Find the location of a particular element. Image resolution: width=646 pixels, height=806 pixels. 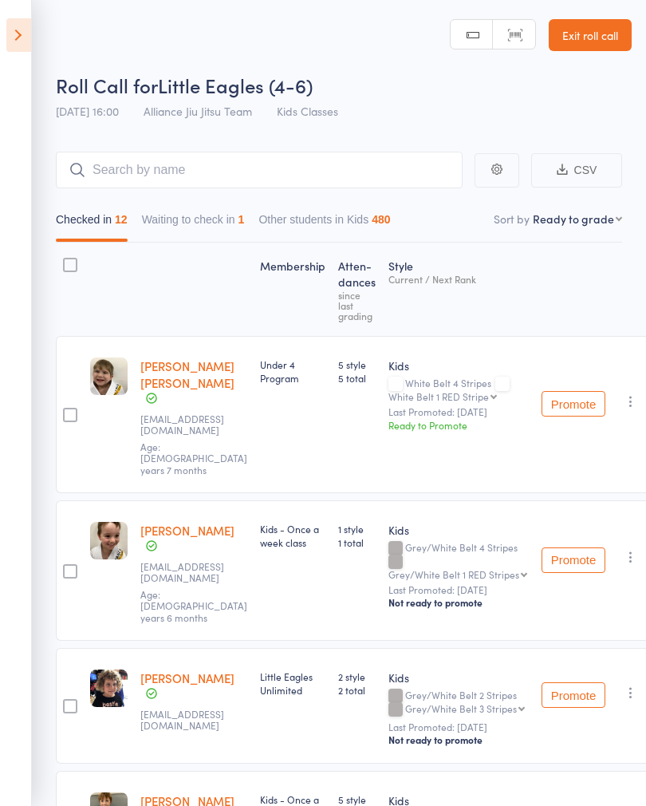

div: Membership is located at coordinates (293, 289).